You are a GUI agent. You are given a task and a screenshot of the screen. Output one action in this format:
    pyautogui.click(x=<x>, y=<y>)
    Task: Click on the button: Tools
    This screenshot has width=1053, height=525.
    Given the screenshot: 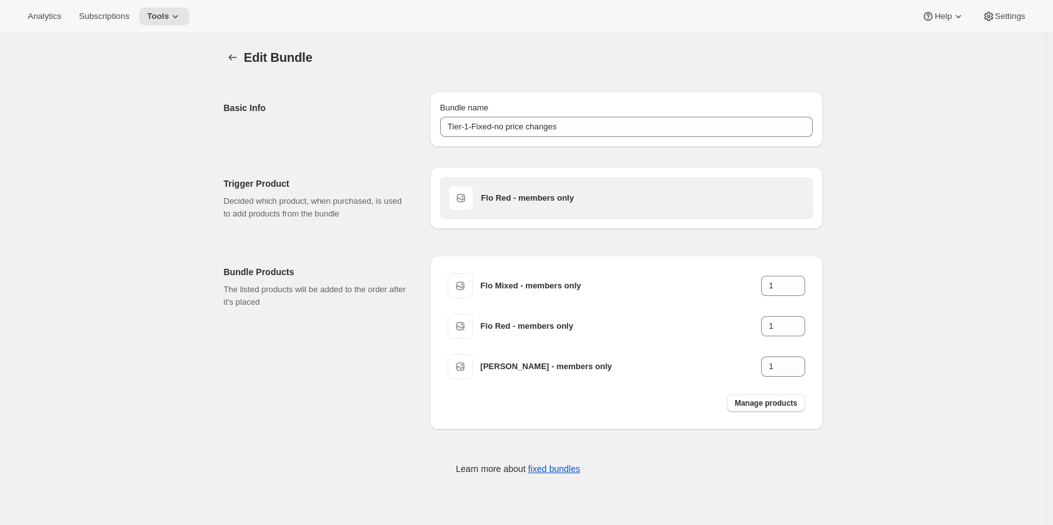 What is the action you would take?
    pyautogui.click(x=164, y=16)
    